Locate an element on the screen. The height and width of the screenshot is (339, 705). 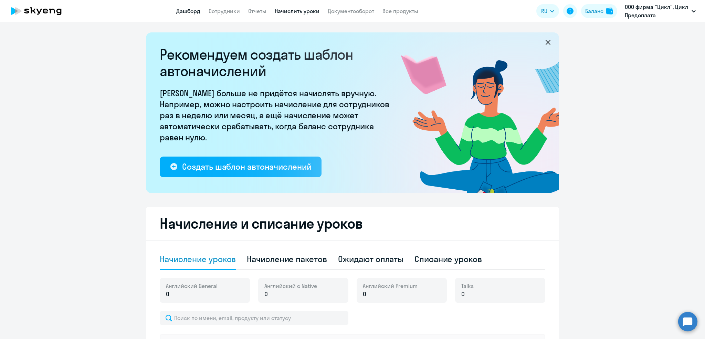
h2: Рекомендуем создать шаблон автоначислений is located at coordinates (277, 63).